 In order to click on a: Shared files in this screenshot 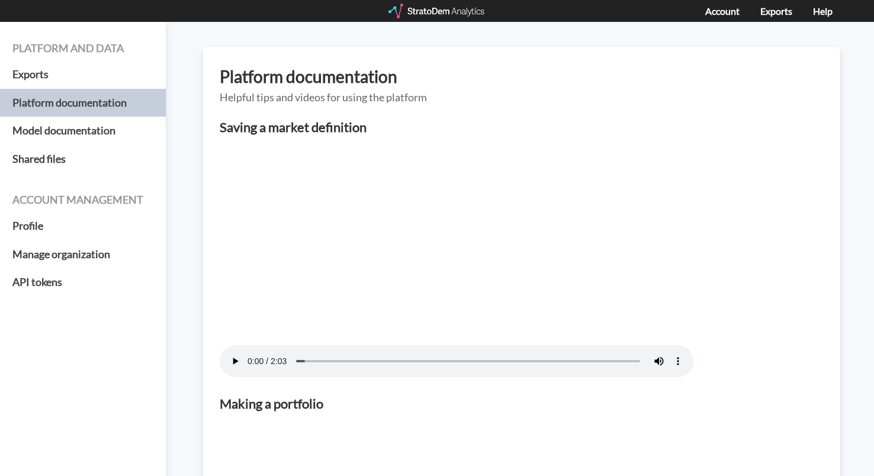, I will do `click(83, 159)`.